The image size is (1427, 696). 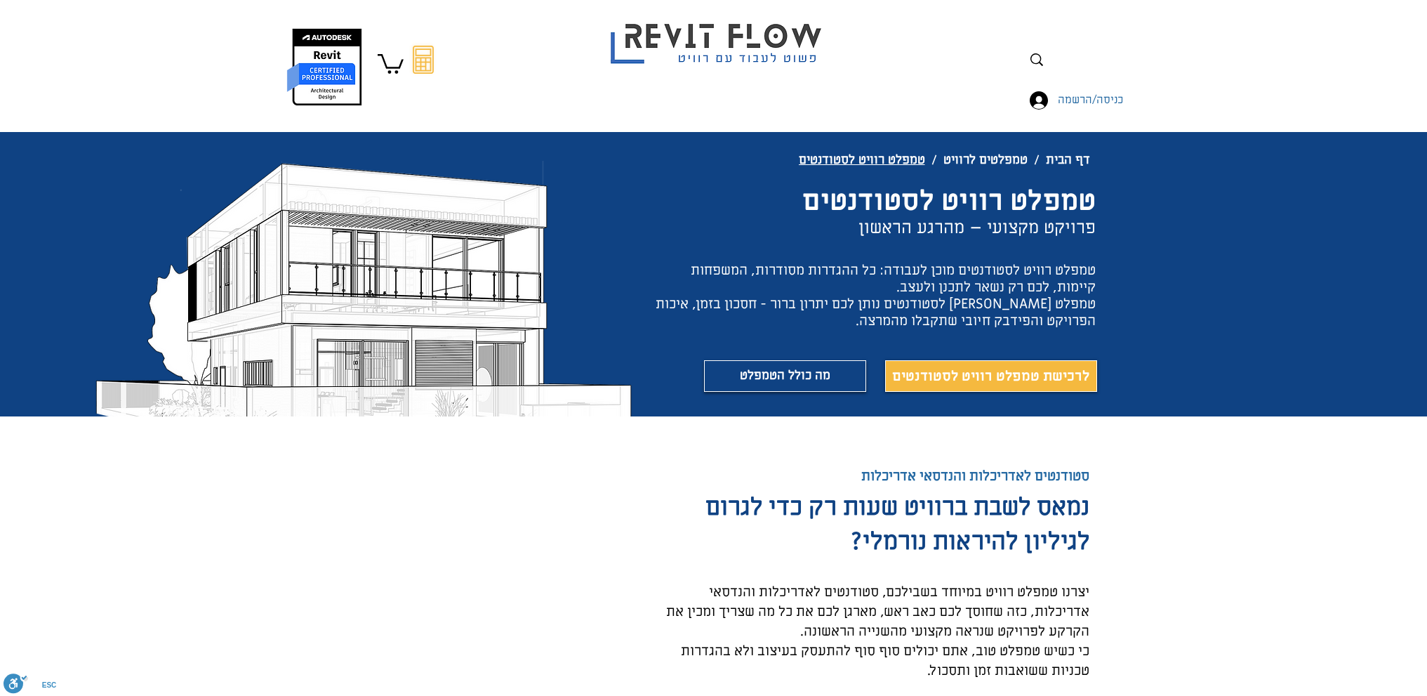 What do you see at coordinates (1068, 159) in the screenshot?
I see `a: דף הבית` at bounding box center [1068, 159].